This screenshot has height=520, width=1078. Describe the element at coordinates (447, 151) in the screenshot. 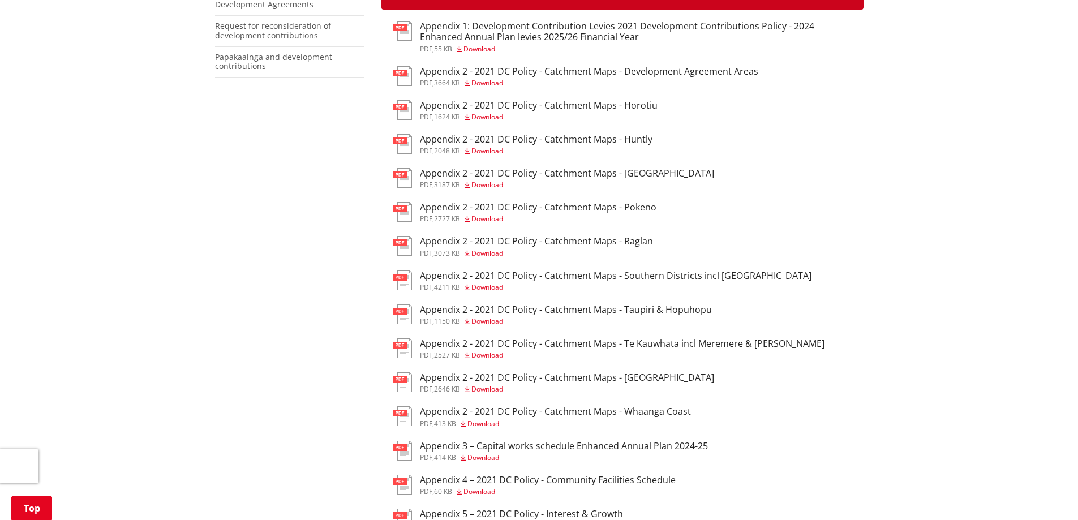

I see `span: 2048 KB` at that location.